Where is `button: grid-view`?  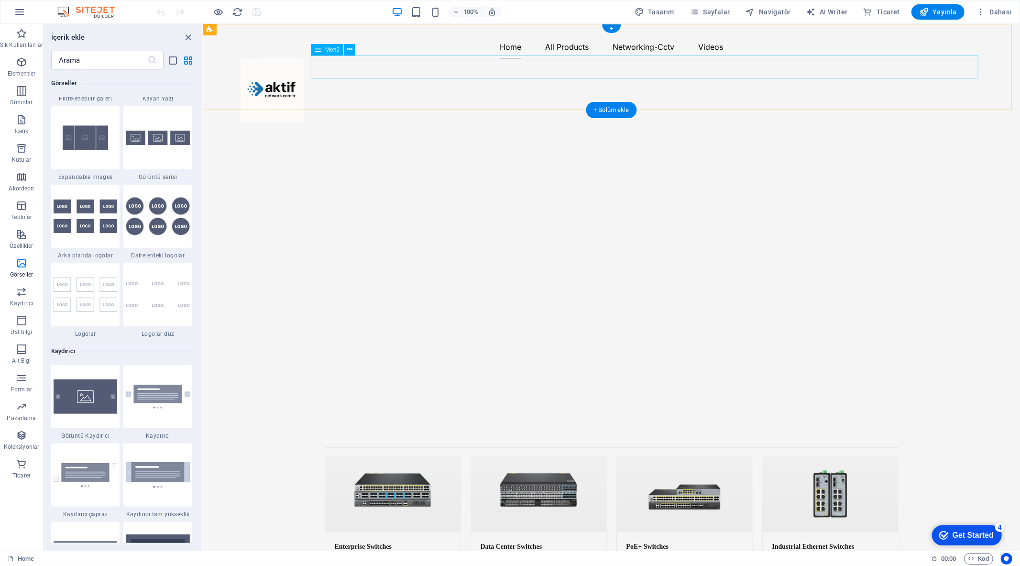
button: grid-view is located at coordinates (188, 60).